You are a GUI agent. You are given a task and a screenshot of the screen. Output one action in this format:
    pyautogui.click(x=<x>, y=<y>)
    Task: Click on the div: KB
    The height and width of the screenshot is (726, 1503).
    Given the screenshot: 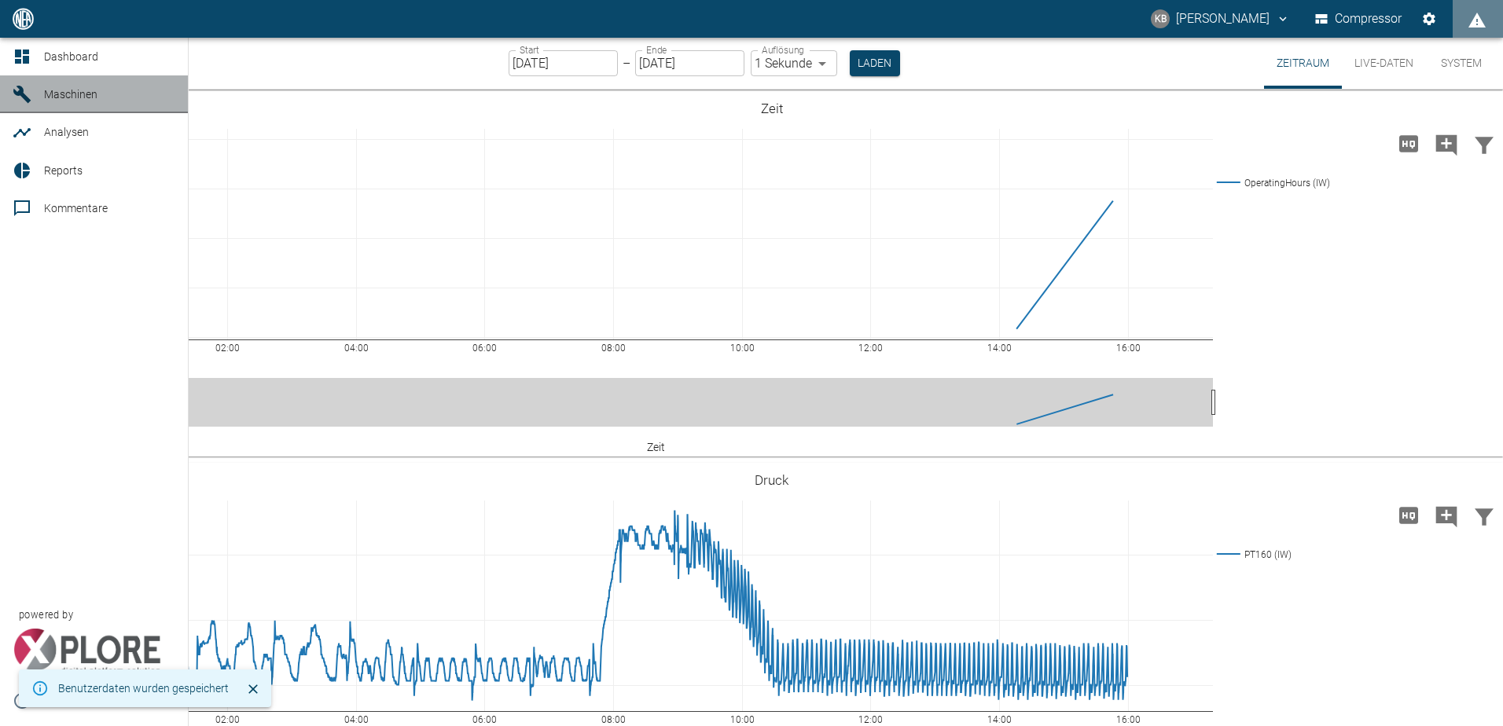 What is the action you would take?
    pyautogui.click(x=1160, y=19)
    